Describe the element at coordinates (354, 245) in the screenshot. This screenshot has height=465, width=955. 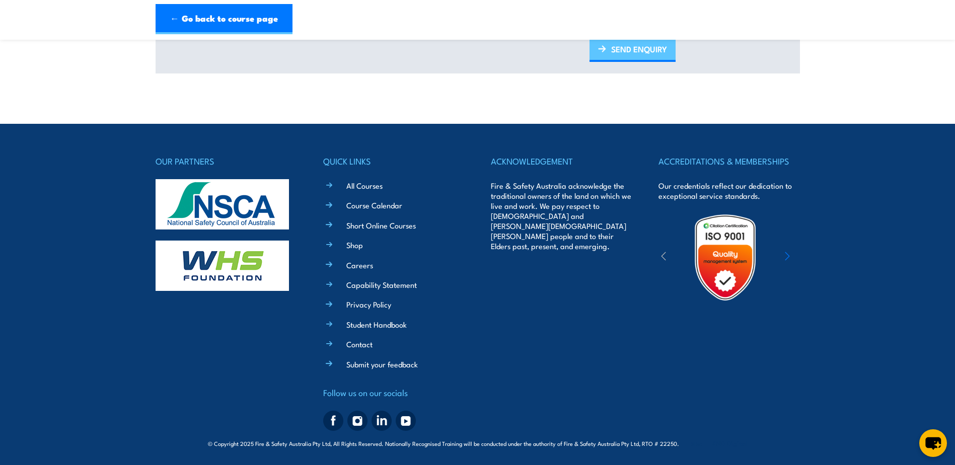
I see `a: Shop` at that location.